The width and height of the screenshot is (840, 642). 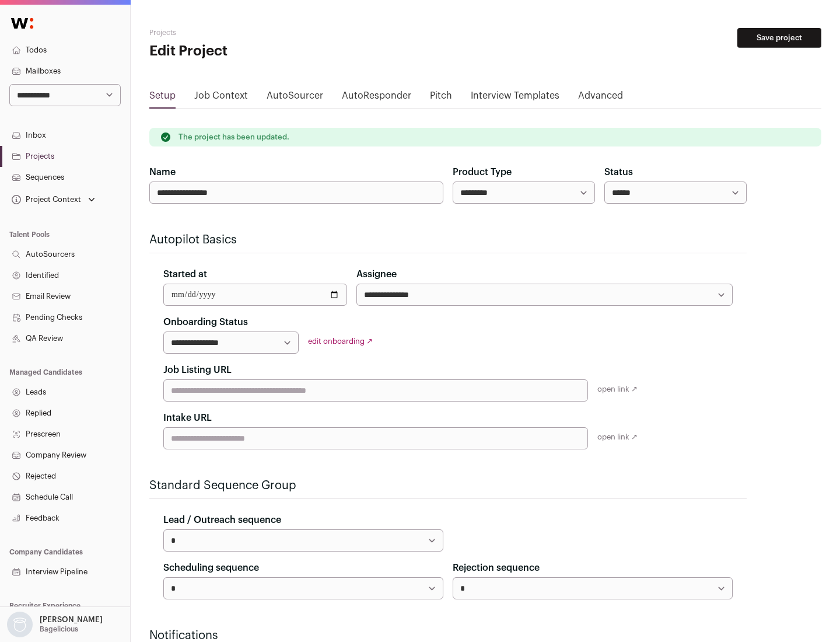 What do you see at coordinates (618, 172) in the screenshot?
I see `label: Status` at bounding box center [618, 172].